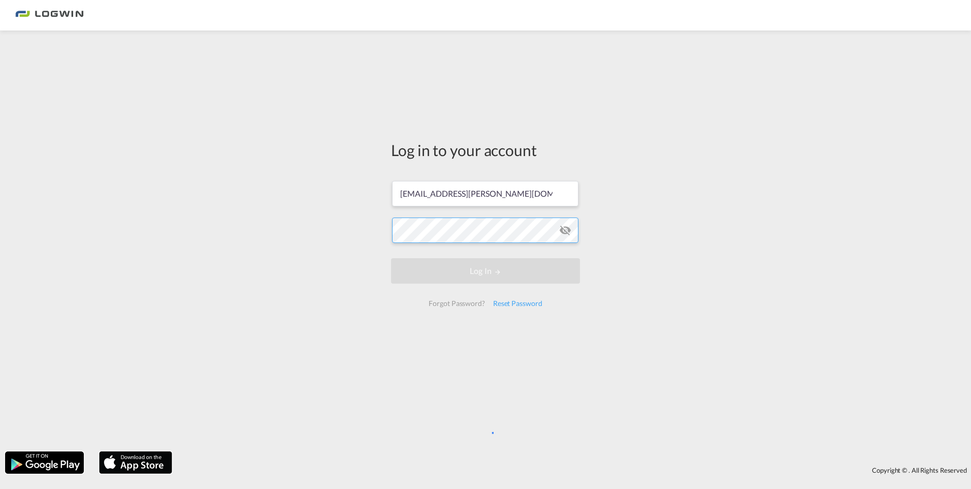  I want to click on div: Log in to your account, so click(486, 150).